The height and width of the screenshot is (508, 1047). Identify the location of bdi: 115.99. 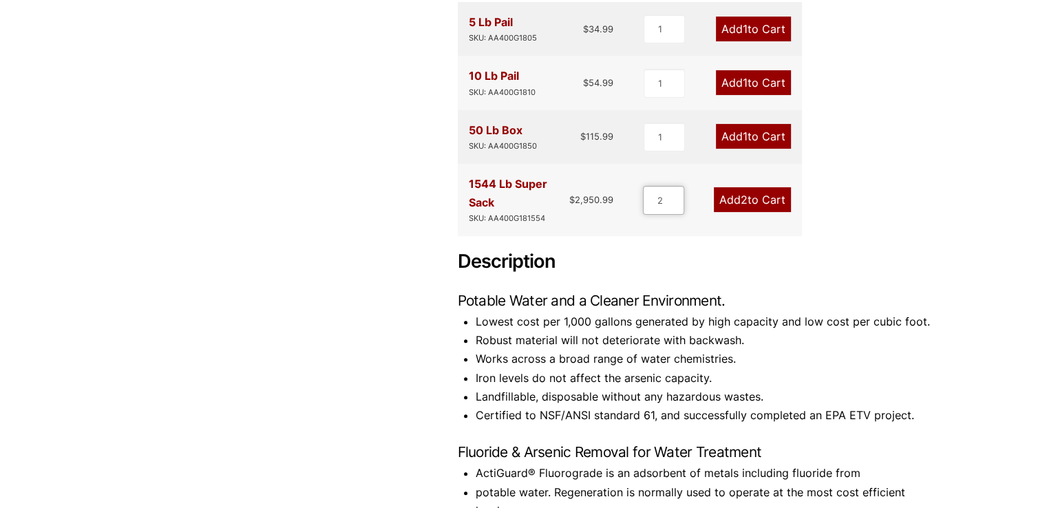
(597, 136).